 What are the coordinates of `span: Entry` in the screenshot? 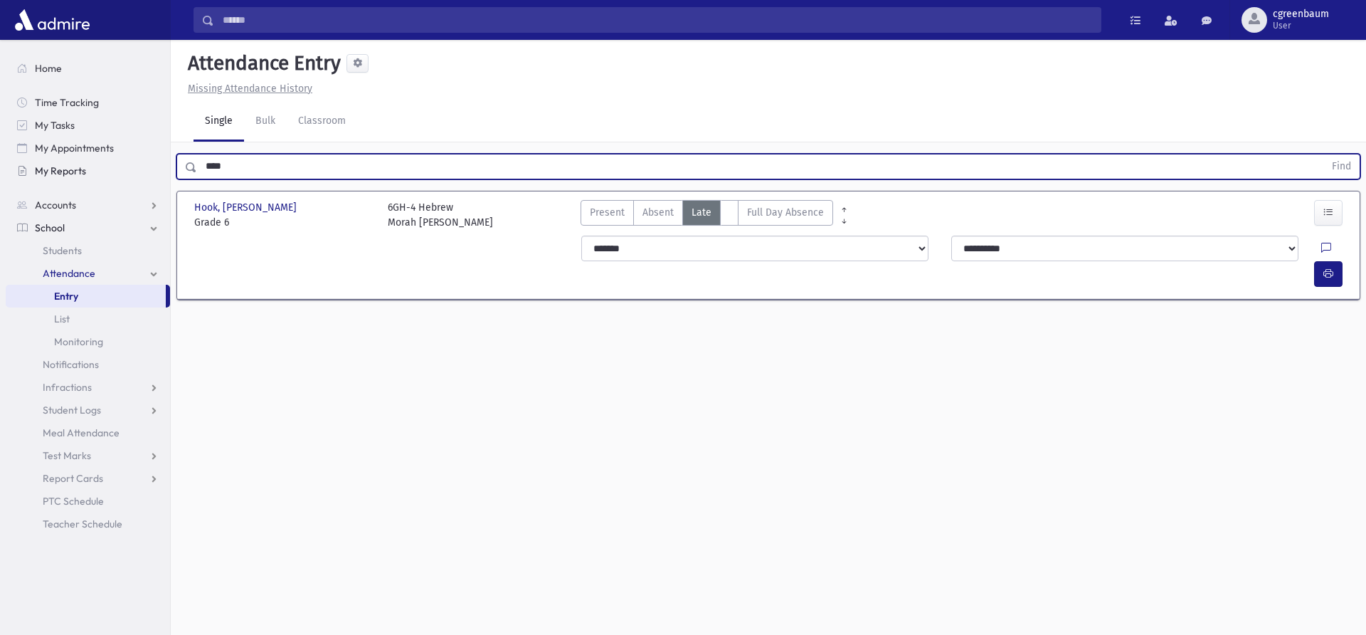 It's located at (66, 296).